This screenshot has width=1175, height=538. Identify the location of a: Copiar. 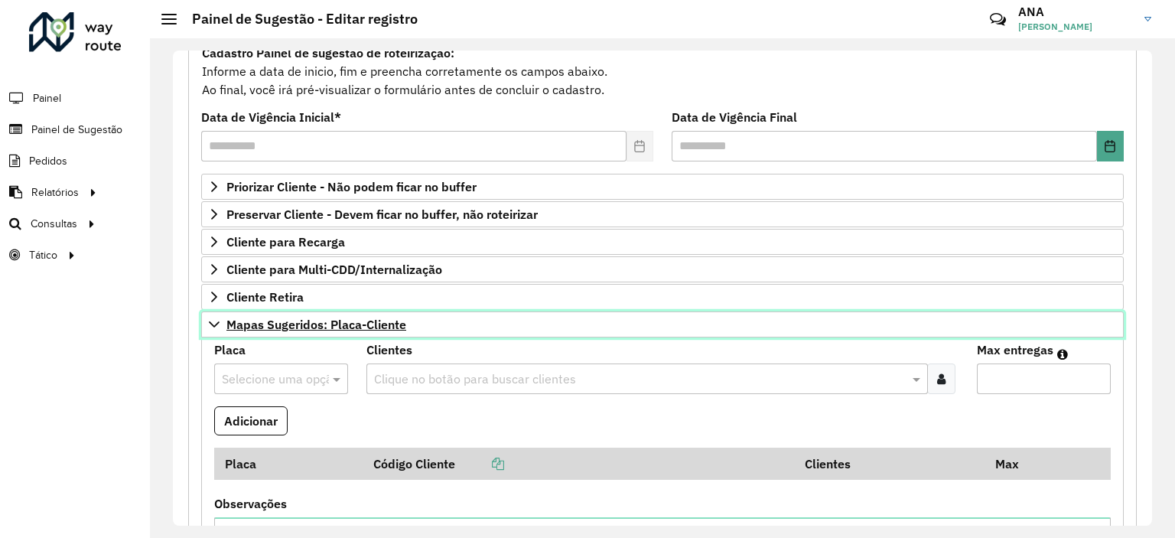
(479, 463).